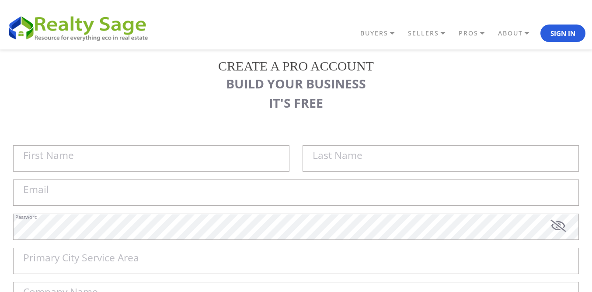 The image size is (592, 292). I want to click on a: PROS, so click(476, 33).